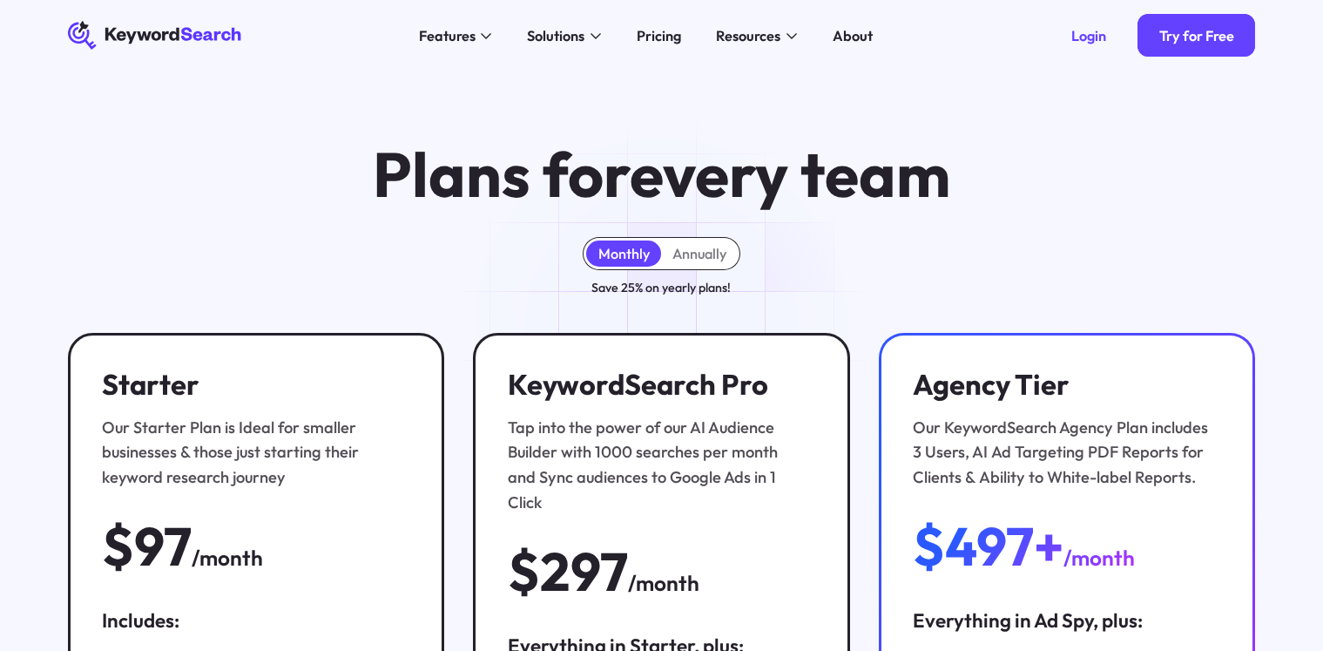 This screenshot has height=651, width=1323. Describe the element at coordinates (255, 620) in the screenshot. I see `div: Includes:` at that location.